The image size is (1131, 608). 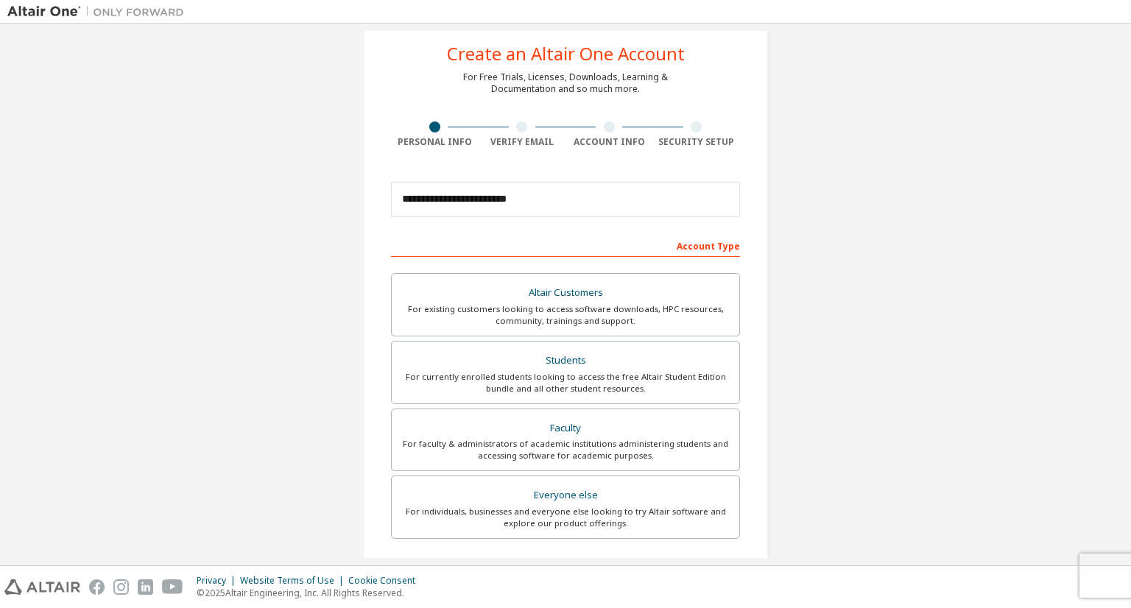 What do you see at coordinates (566, 429) in the screenshot?
I see `div: Faculty` at bounding box center [566, 429].